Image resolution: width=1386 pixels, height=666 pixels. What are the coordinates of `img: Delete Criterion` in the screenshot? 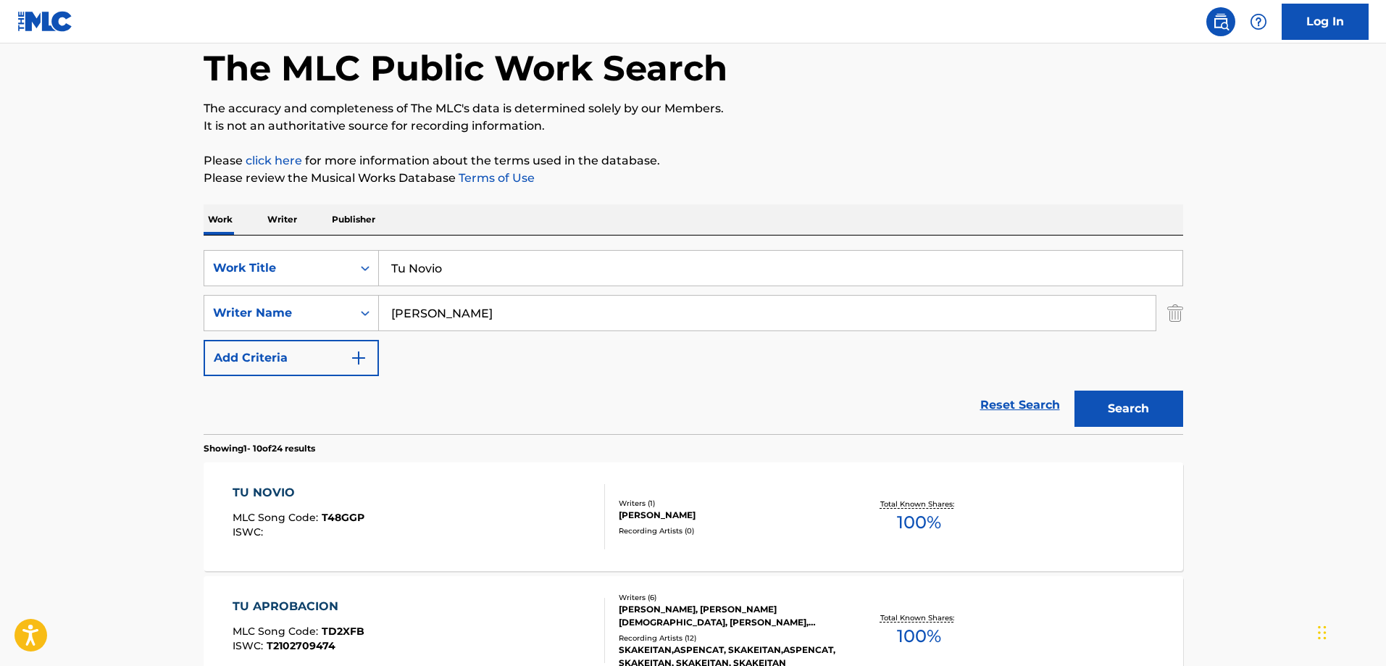 It's located at (1175, 313).